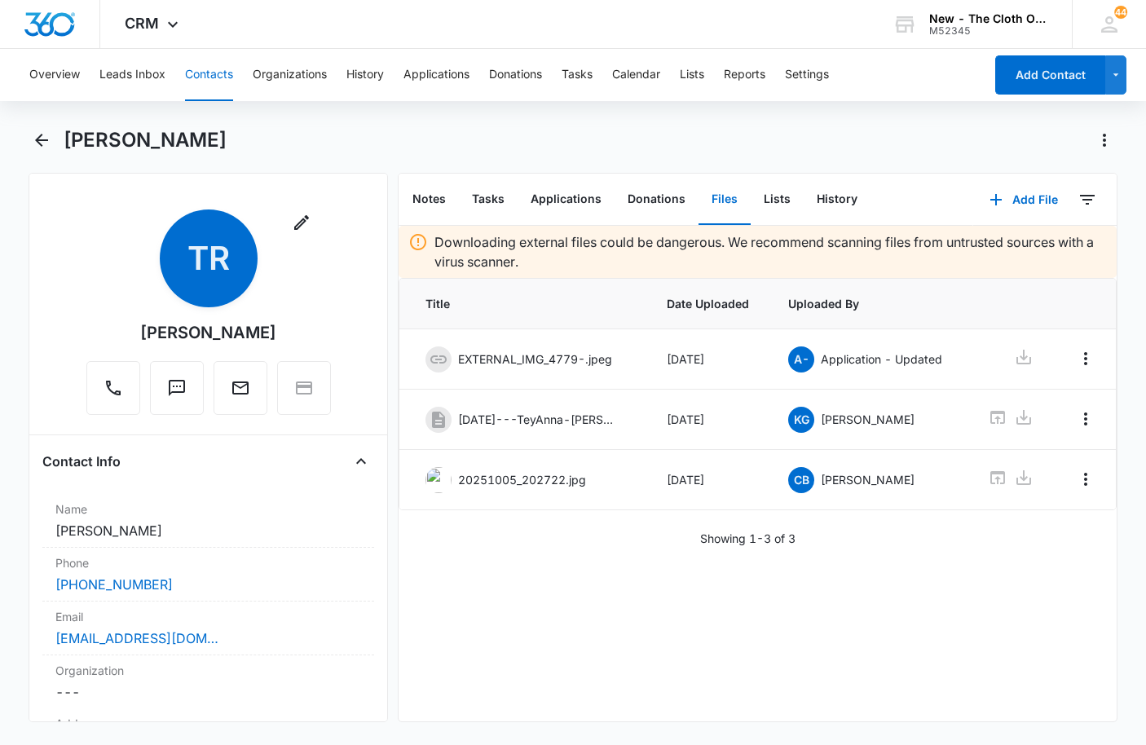  What do you see at coordinates (113, 388) in the screenshot?
I see `button: Call` at bounding box center [113, 388].